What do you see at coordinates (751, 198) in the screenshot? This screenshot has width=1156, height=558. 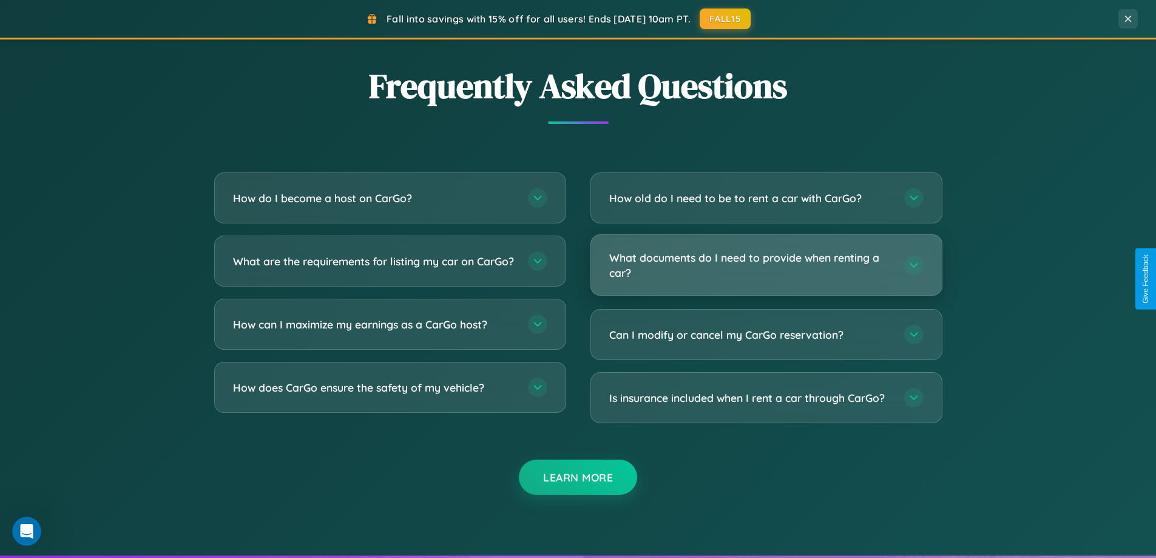 I see `h3: How old do I need to be to rent a car with CarGo?` at bounding box center [751, 198].